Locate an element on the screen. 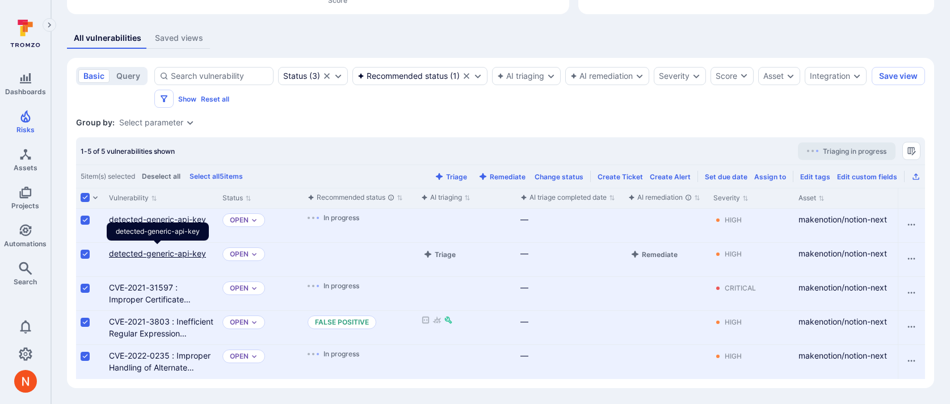 This screenshot has height=404, width=950. button: Reset all is located at coordinates (215, 99).